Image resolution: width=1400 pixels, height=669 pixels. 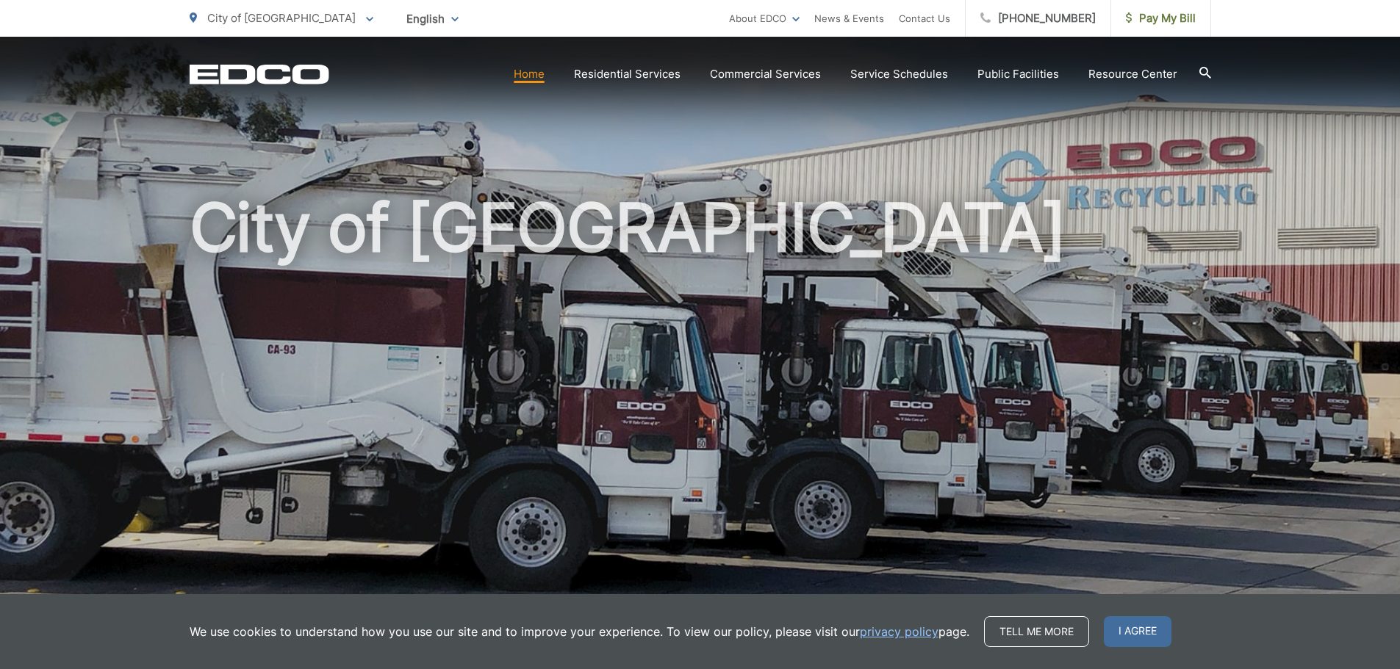 What do you see at coordinates (899, 632) in the screenshot?
I see `a: privacy policy` at bounding box center [899, 632].